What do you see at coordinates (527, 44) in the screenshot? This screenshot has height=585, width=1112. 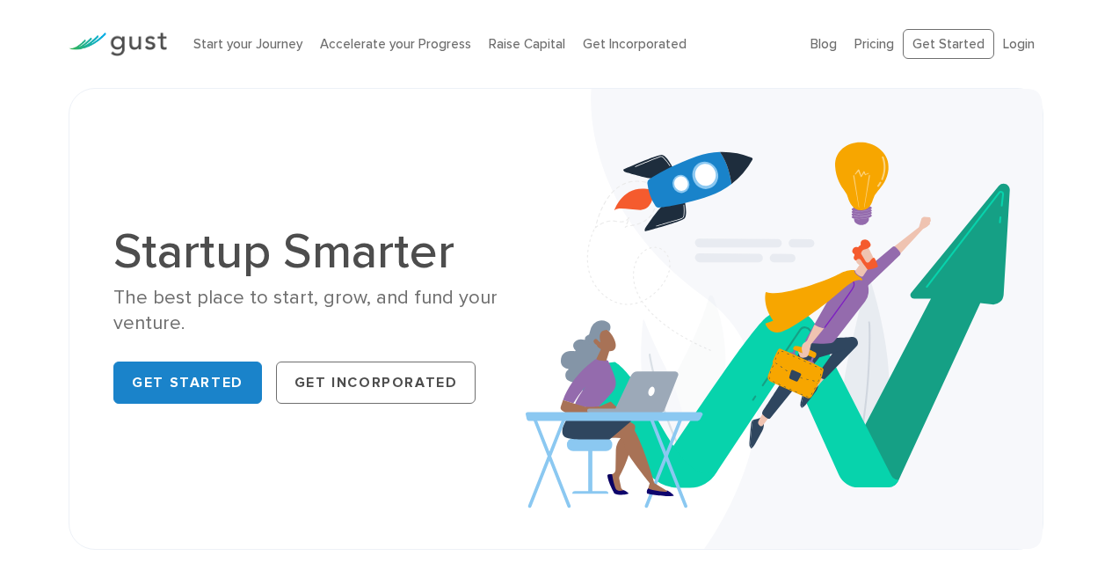 I see `a: Raise Capital` at bounding box center [527, 44].